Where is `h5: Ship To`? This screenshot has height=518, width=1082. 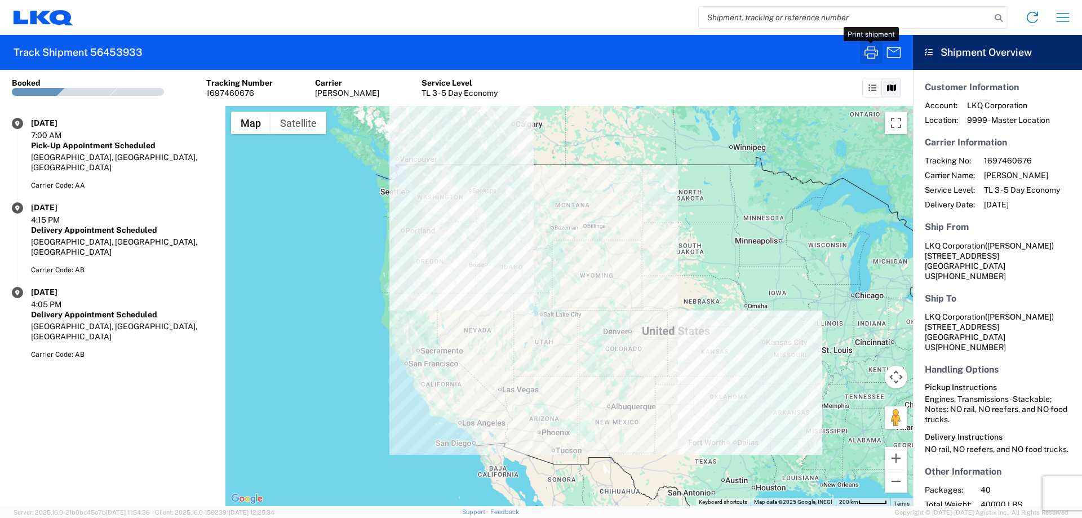 h5: Ship To is located at coordinates (997, 298).